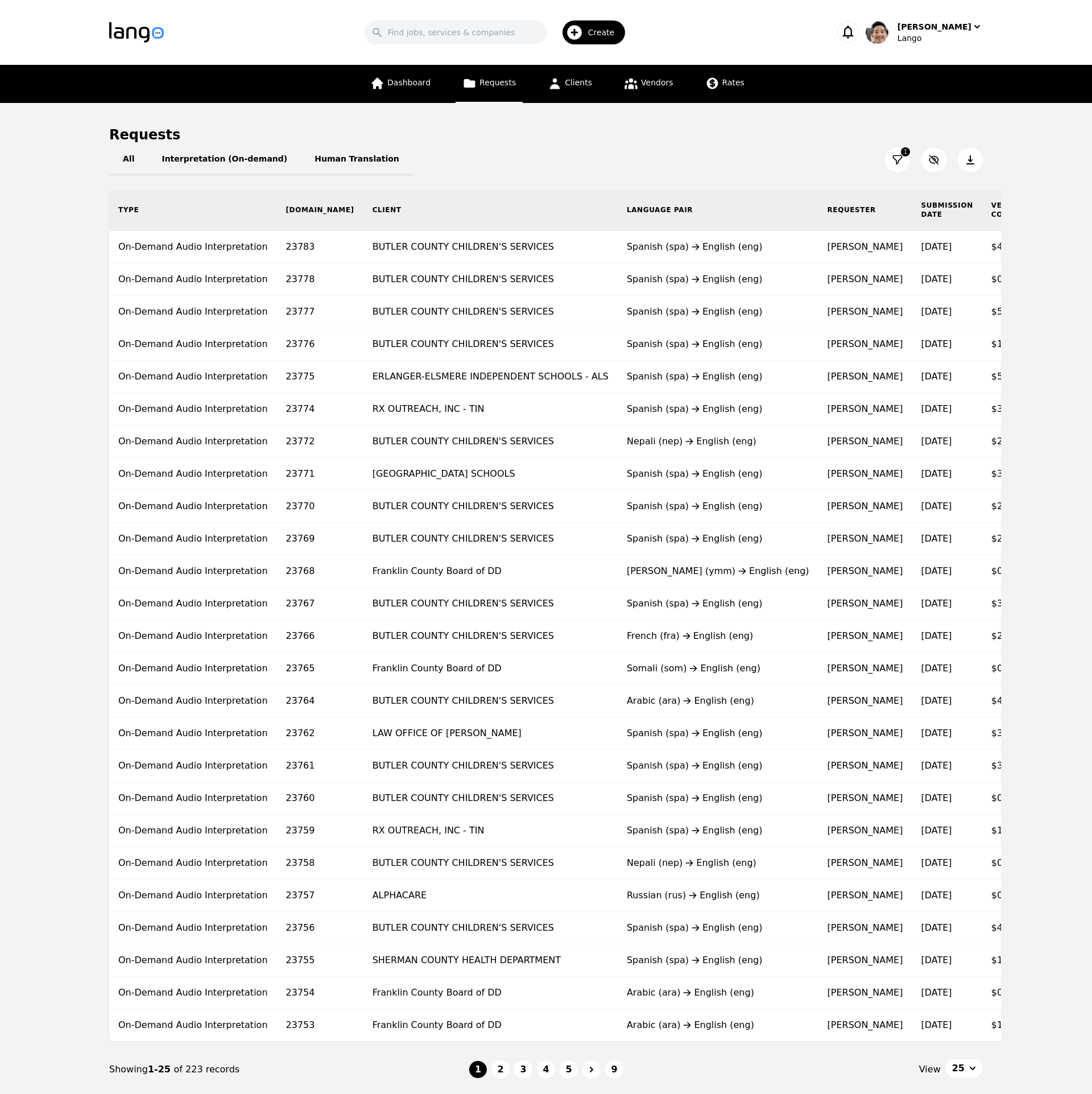  I want to click on td: RX OUTREACH, INC - TIN, so click(490, 409).